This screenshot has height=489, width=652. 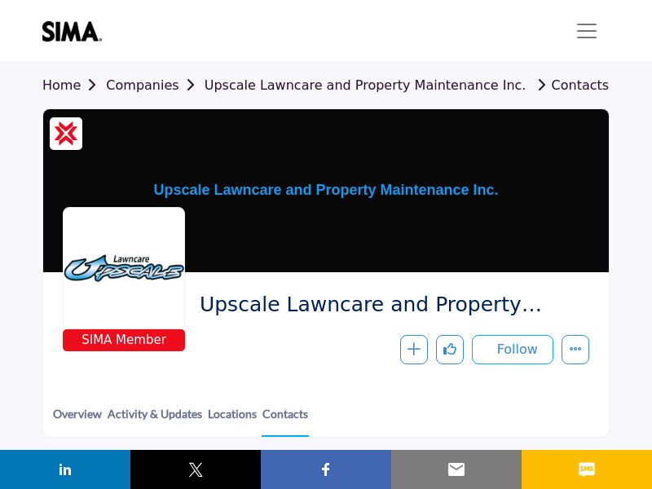 I want to click on a: Overview, so click(x=77, y=420).